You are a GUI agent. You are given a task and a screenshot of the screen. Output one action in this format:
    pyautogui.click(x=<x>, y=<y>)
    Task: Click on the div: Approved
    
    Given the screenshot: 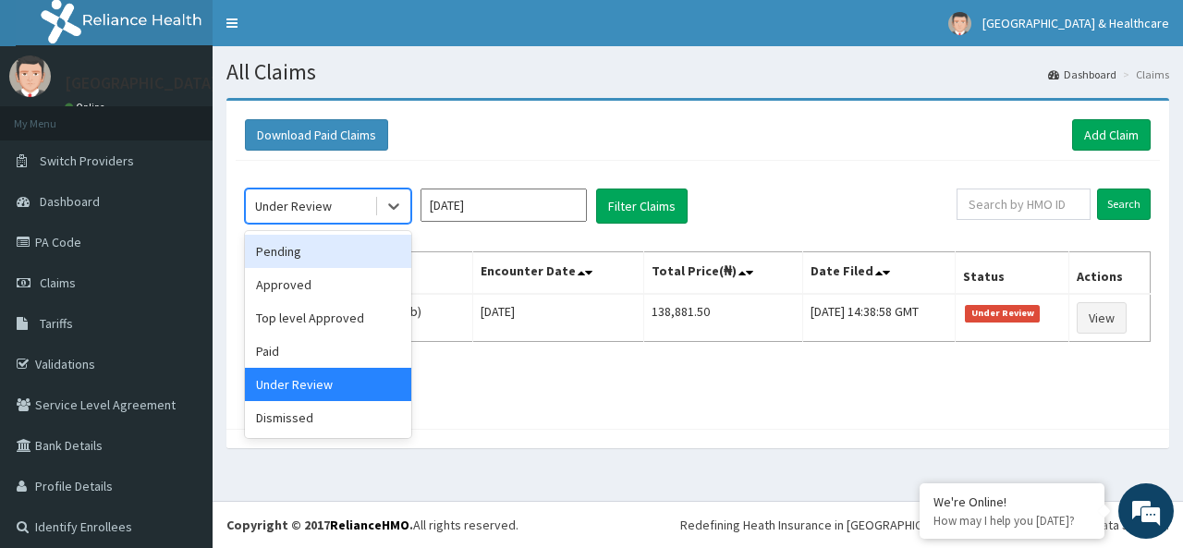 What is the action you would take?
    pyautogui.click(x=328, y=285)
    